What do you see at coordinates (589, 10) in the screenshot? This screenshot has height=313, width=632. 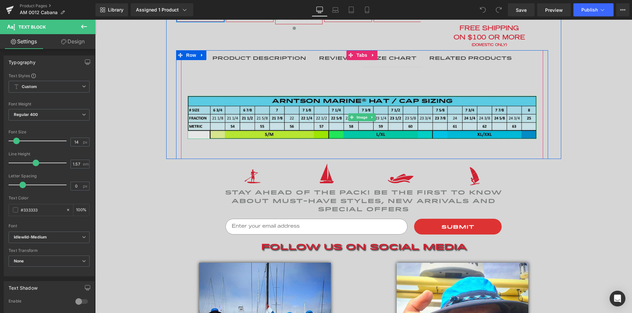 I see `span: Publish` at bounding box center [589, 10].